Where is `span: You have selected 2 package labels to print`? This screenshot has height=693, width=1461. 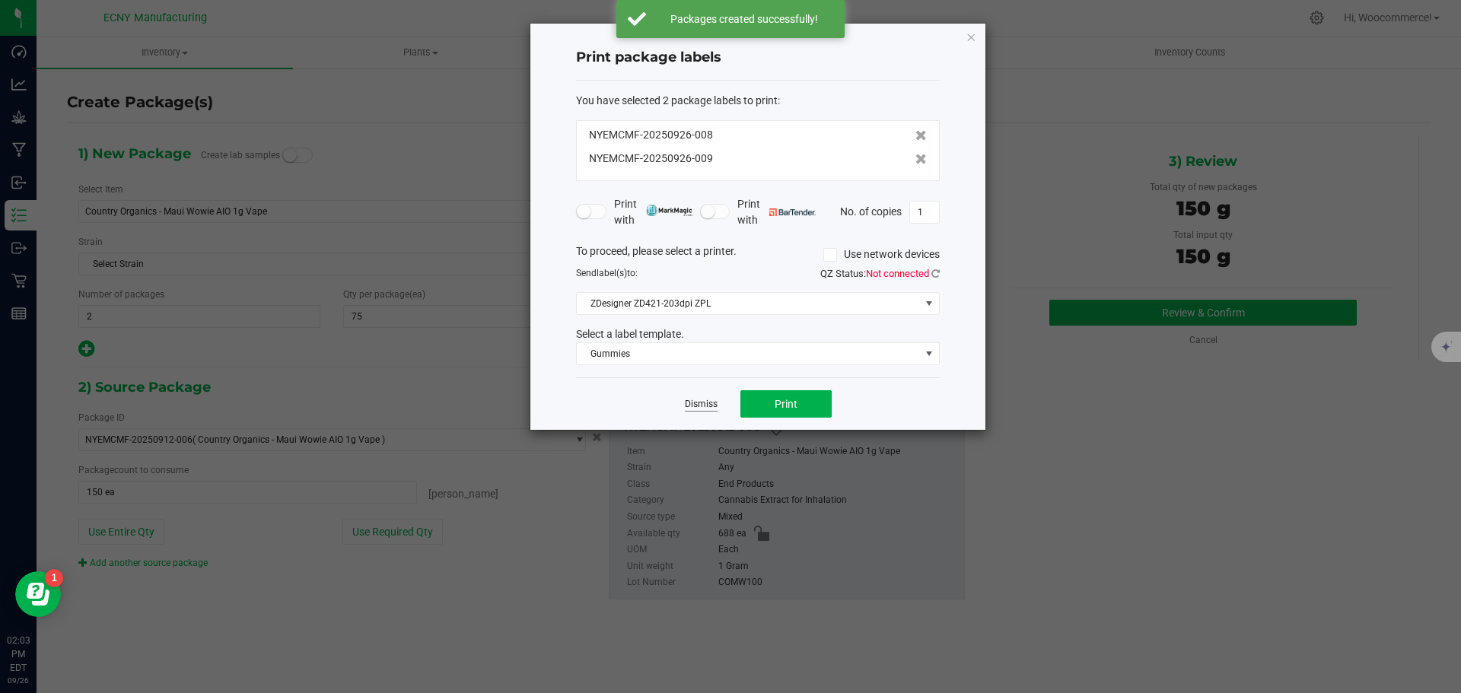 span: You have selected 2 package labels to print is located at coordinates (677, 100).